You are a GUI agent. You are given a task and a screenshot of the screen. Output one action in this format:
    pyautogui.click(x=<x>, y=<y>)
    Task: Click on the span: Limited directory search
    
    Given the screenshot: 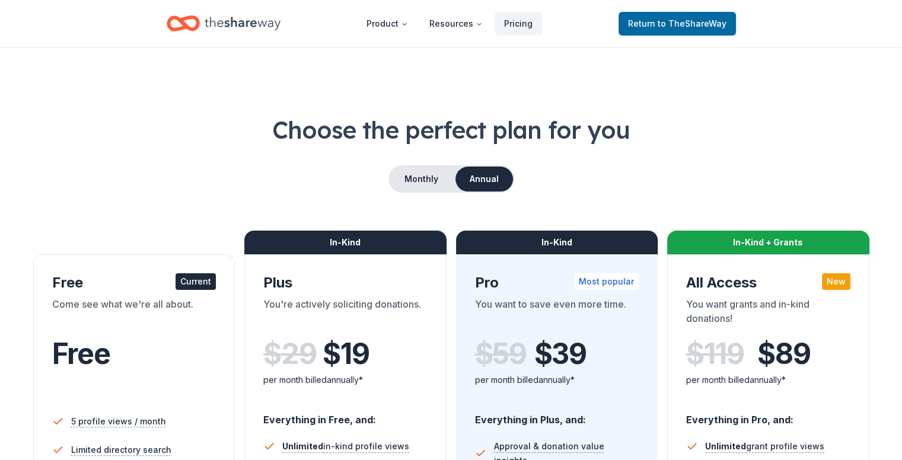 What is the action you would take?
    pyautogui.click(x=121, y=450)
    